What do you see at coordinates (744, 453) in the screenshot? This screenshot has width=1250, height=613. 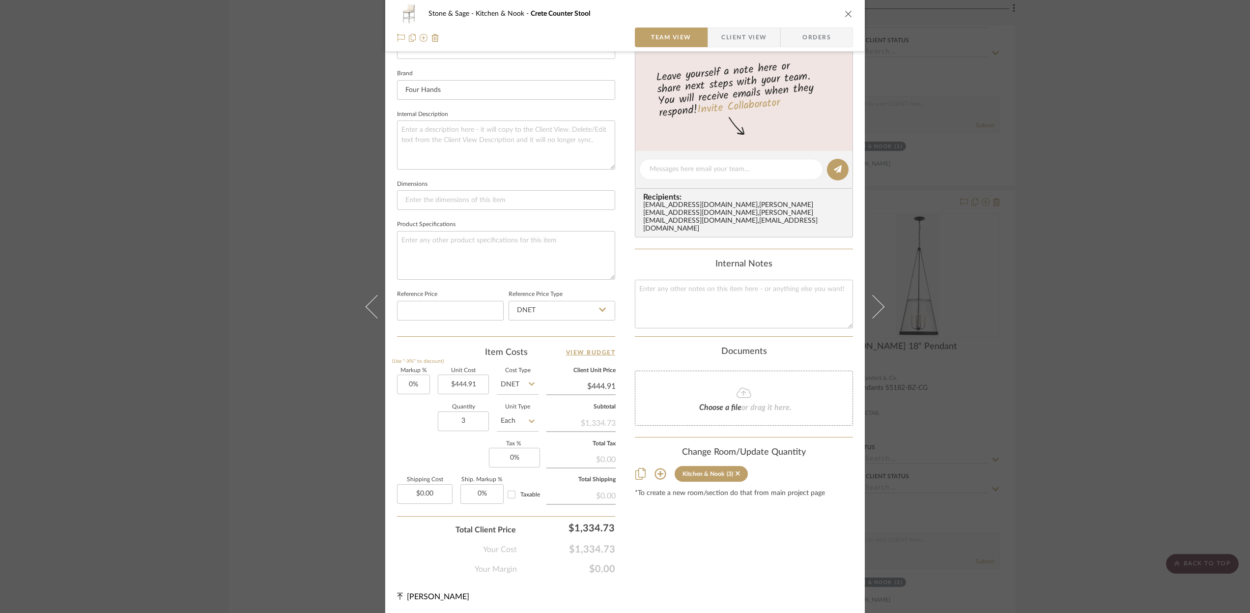 I see `div: Change Room/Update Quantity` at bounding box center [744, 453].